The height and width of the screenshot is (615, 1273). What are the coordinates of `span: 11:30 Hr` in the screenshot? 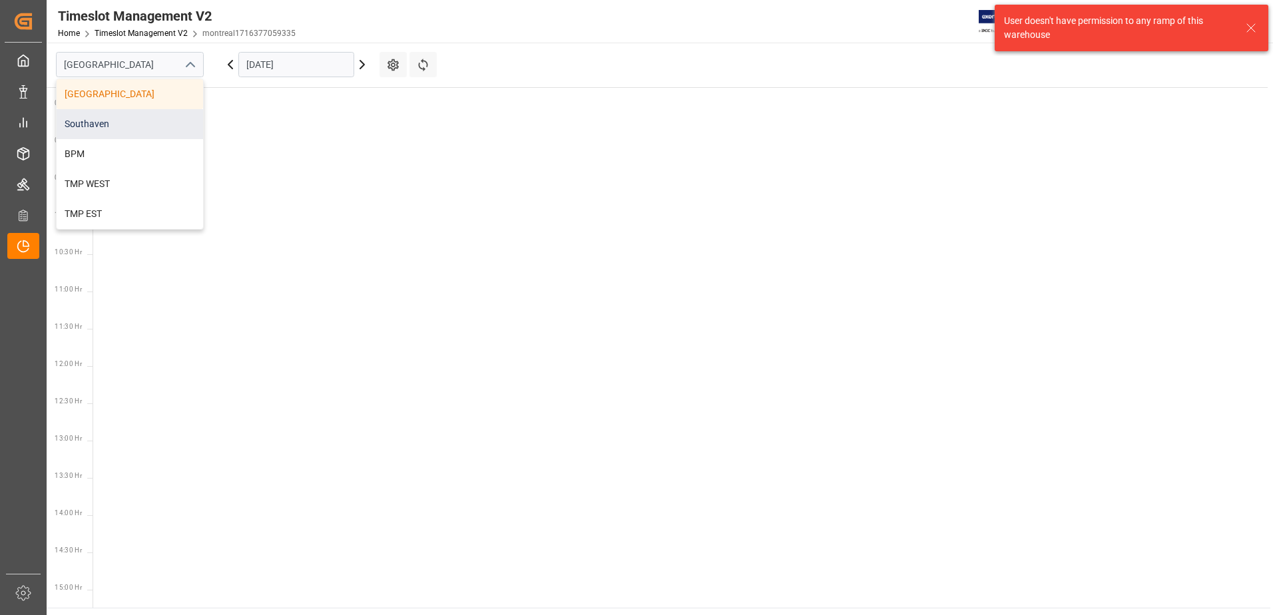 It's located at (68, 326).